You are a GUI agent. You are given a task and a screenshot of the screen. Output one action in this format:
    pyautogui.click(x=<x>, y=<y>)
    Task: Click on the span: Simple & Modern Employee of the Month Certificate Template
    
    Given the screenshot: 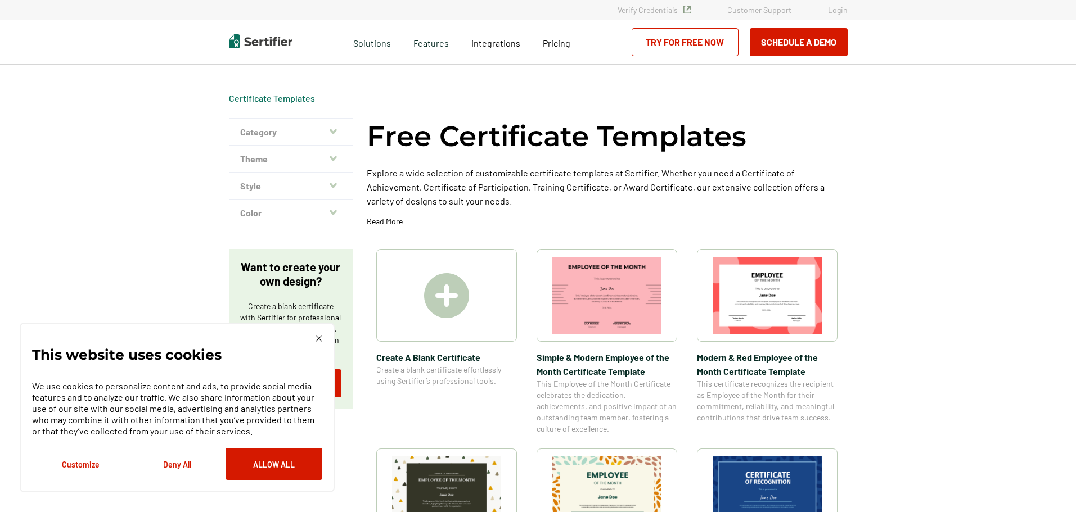 What is the action you would take?
    pyautogui.click(x=607, y=365)
    